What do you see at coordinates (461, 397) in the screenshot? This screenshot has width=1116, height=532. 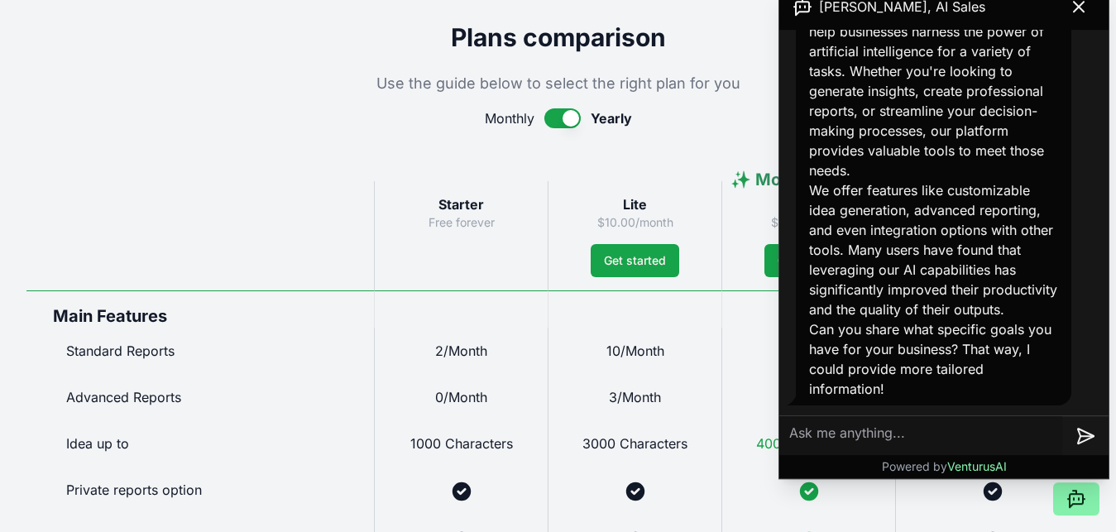 I see `span: 0/Month` at bounding box center [461, 397].